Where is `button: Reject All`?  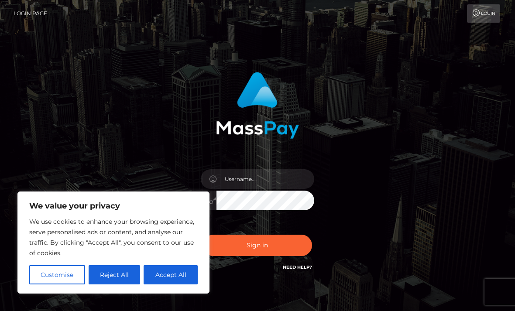
button: Reject All is located at coordinates (114, 275).